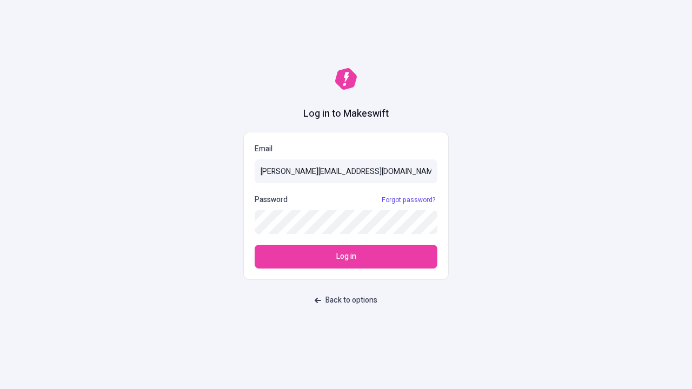  Describe the element at coordinates (346, 301) in the screenshot. I see `button: Back to options` at that location.